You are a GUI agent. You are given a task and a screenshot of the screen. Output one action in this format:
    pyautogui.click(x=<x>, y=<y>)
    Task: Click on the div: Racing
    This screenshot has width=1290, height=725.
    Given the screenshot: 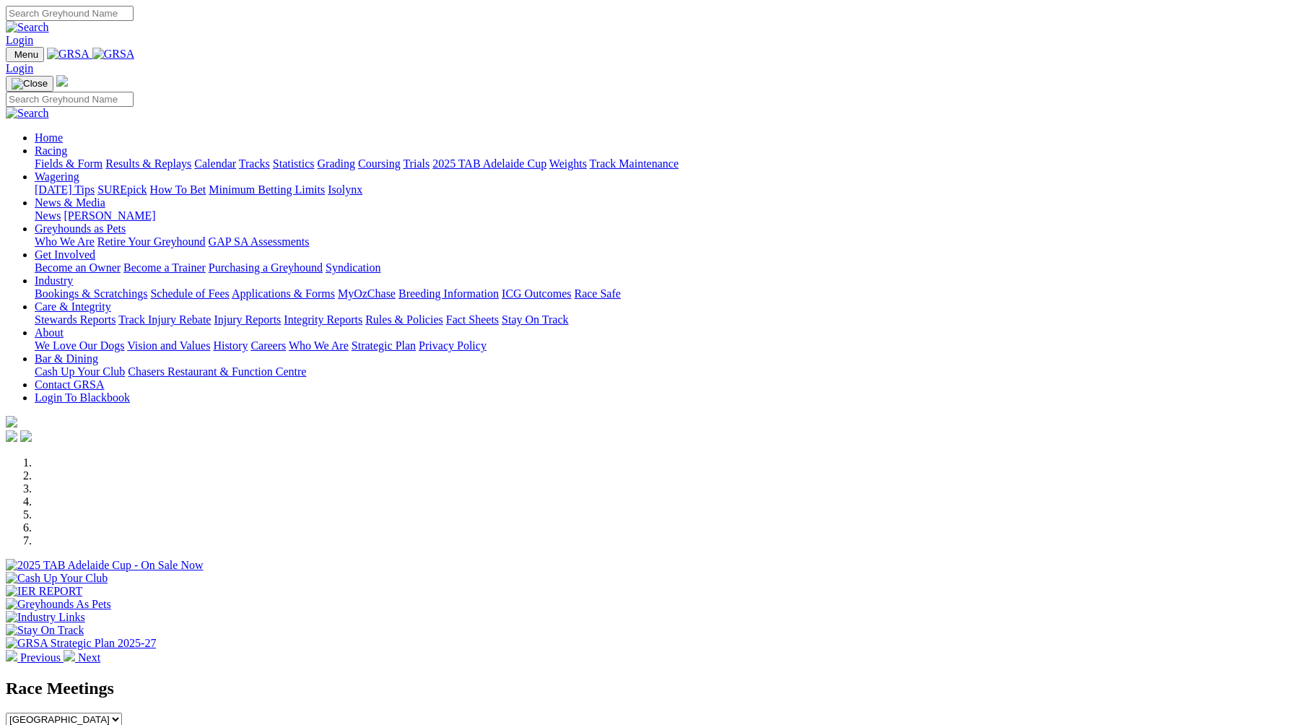 What is the action you would take?
    pyautogui.click(x=659, y=164)
    